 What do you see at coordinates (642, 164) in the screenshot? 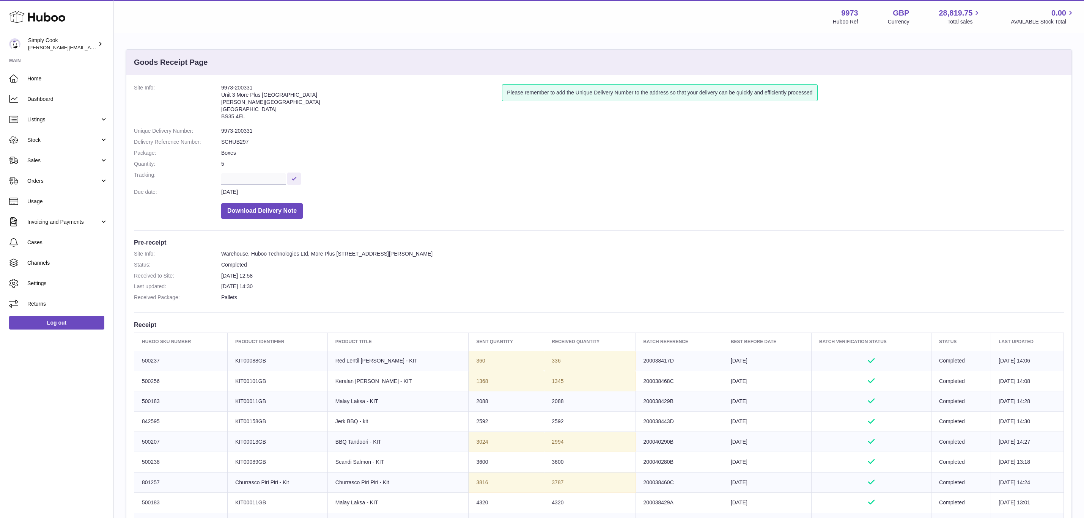
I see `dd: 5` at bounding box center [642, 164].